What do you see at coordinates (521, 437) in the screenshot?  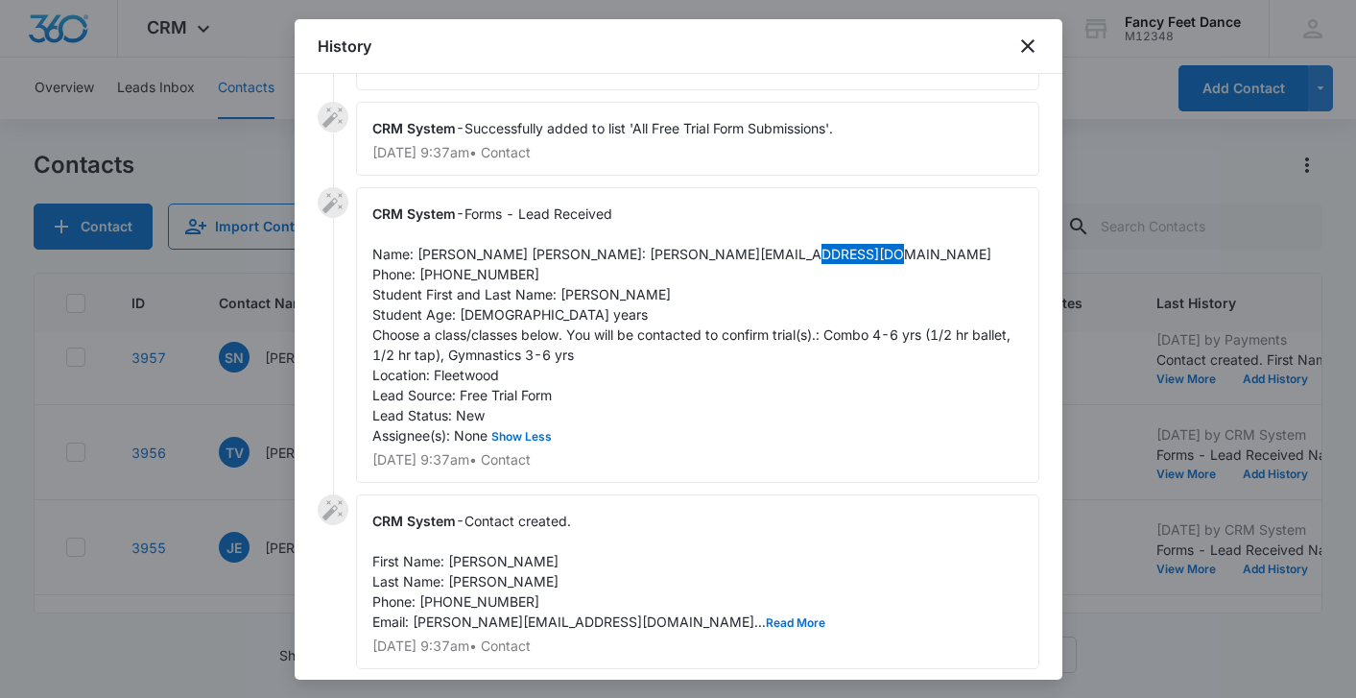 I see `button: Show Less` at bounding box center [521, 437].